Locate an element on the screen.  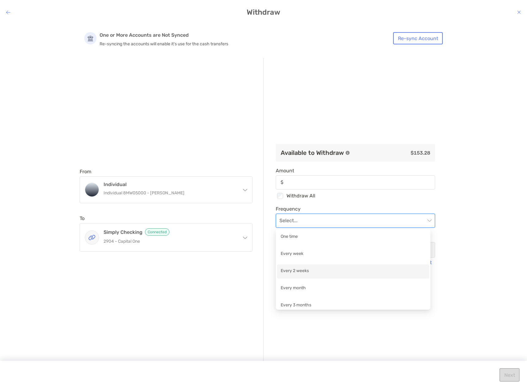
div: Every 3 months is located at coordinates (353, 306).